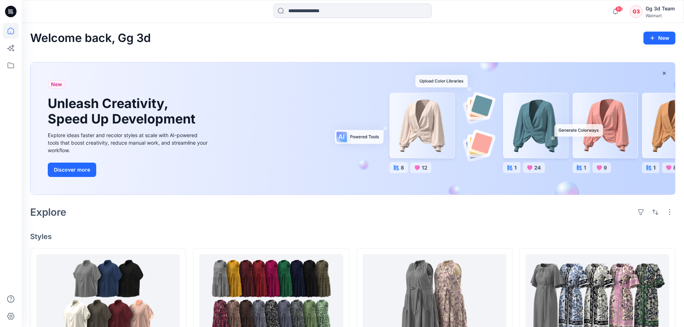  What do you see at coordinates (660, 9) in the screenshot?
I see `div: Gg 3d Team` at bounding box center [660, 9].